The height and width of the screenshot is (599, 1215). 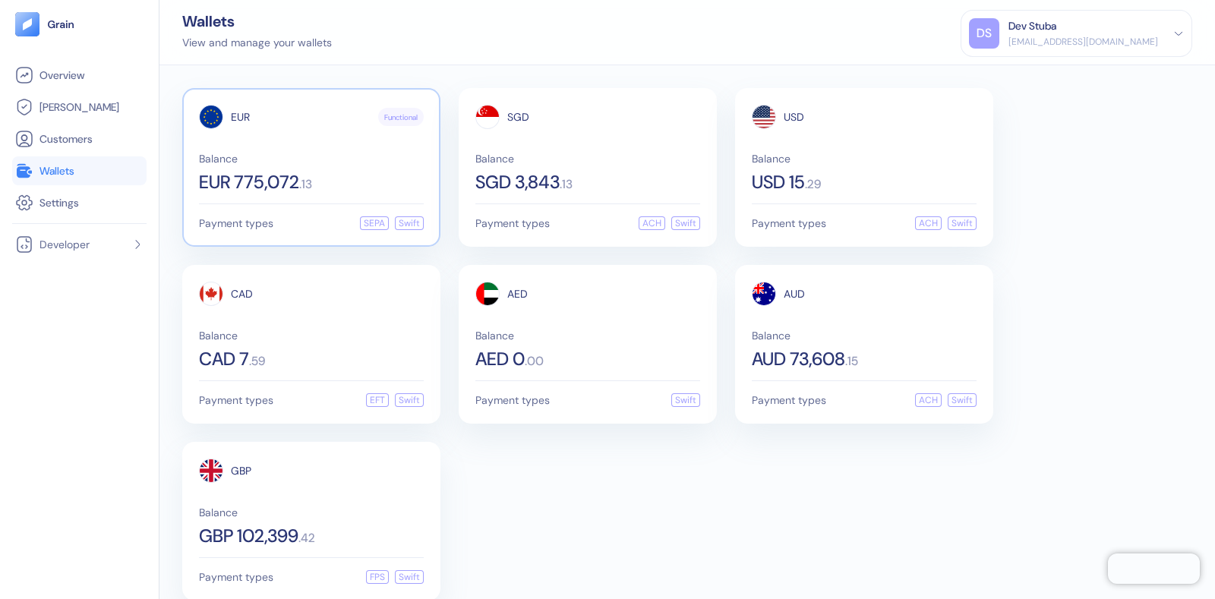 What do you see at coordinates (79, 75) in the screenshot?
I see `a: Overview` at bounding box center [79, 75].